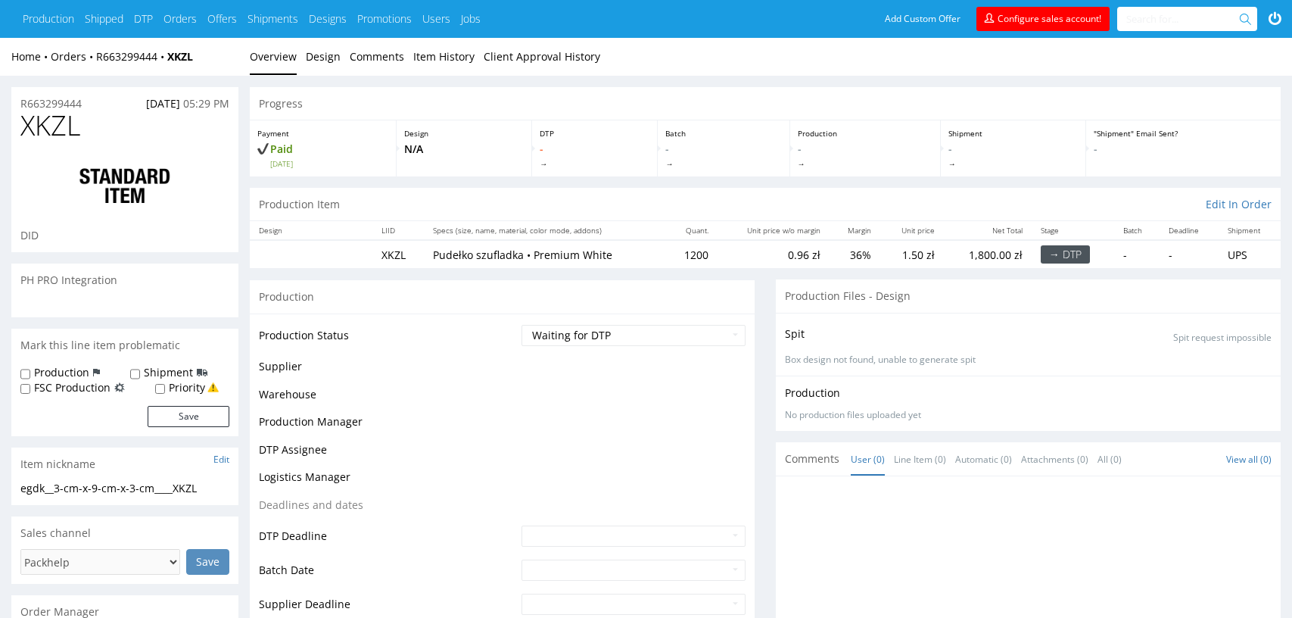 Image resolution: width=1292 pixels, height=618 pixels. What do you see at coordinates (544, 255) in the screenshot?
I see `p: Pudełko szufladka • Premium White` at bounding box center [544, 255].